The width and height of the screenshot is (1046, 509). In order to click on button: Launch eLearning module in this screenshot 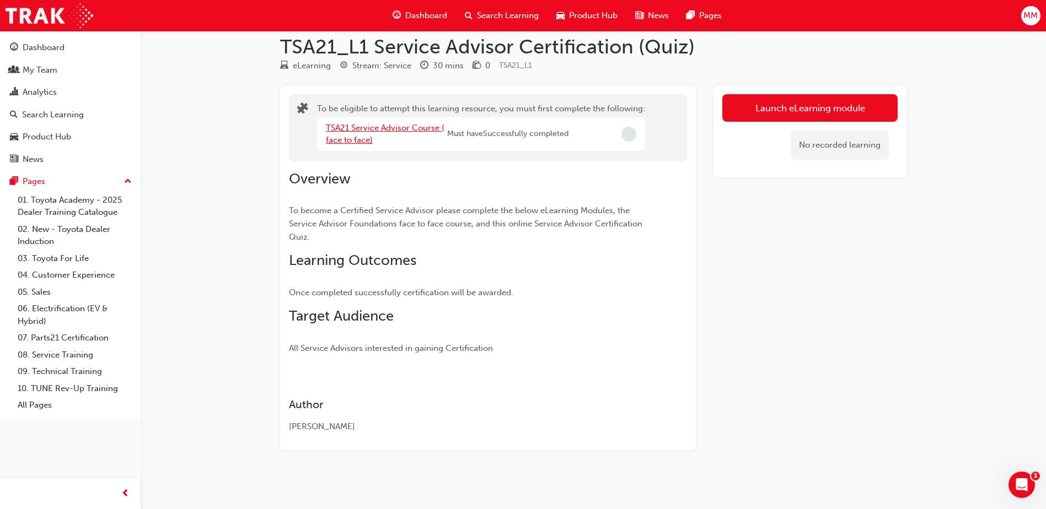, I will do `click(810, 108)`.